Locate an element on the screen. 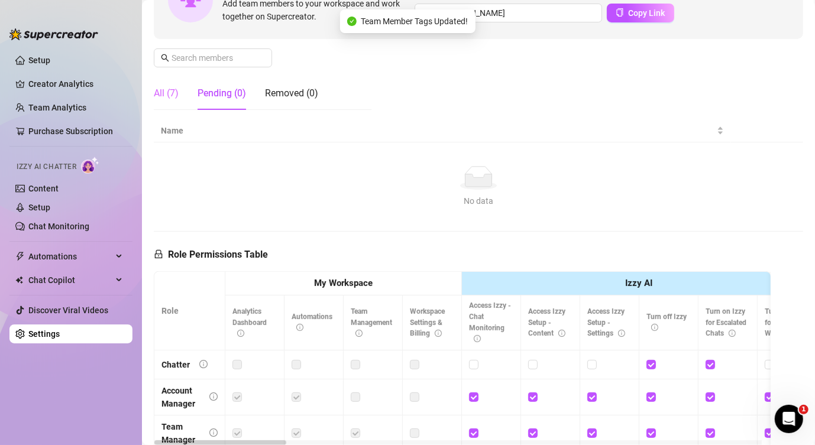  a: Settings is located at coordinates (44, 334).